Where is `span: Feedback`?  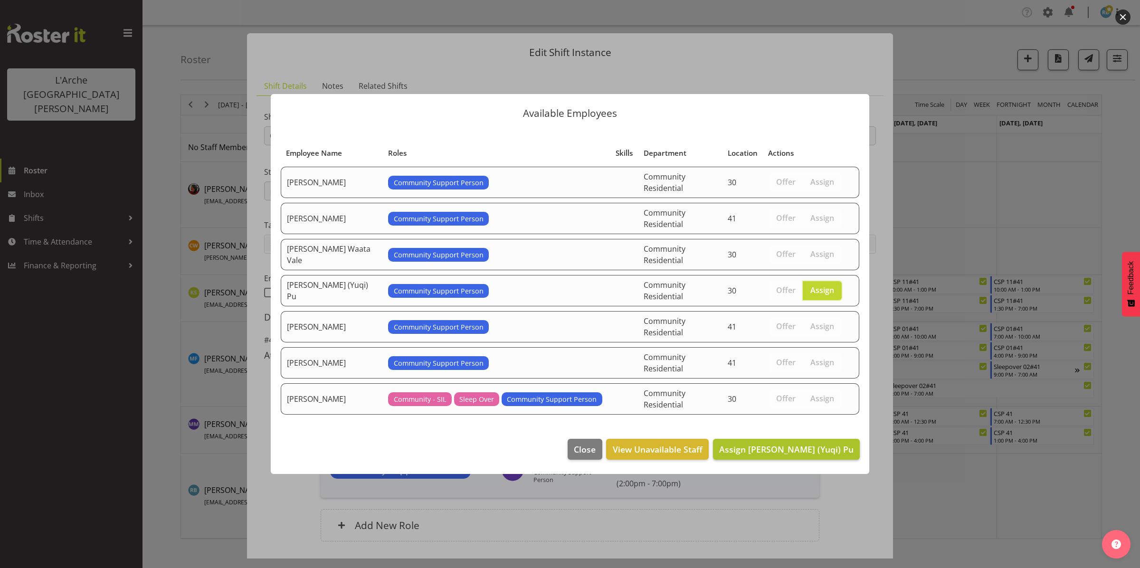
span: Feedback is located at coordinates (1131, 278).